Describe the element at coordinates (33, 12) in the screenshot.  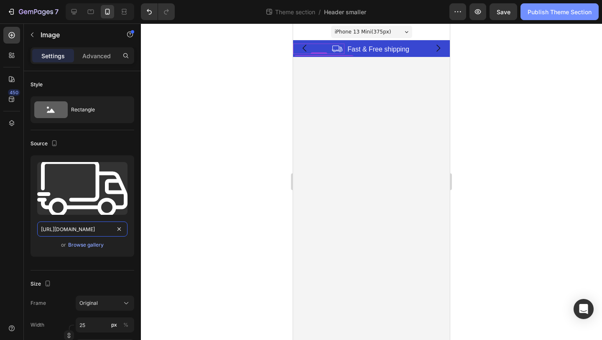
I see `button: 7` at that location.